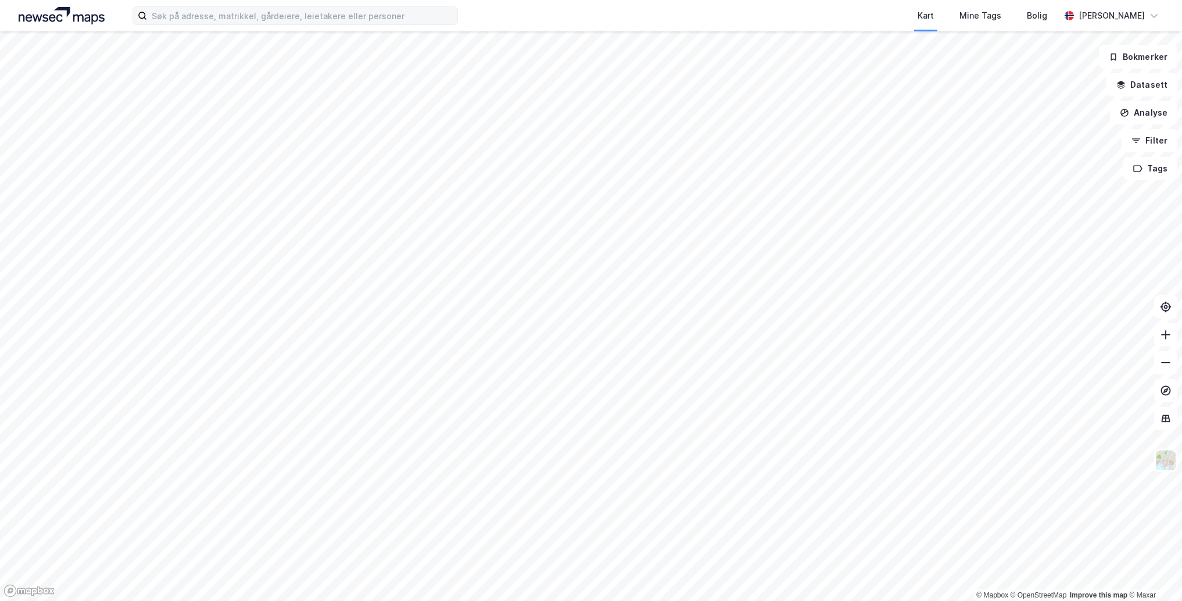 This screenshot has width=1182, height=601. What do you see at coordinates (1138, 57) in the screenshot?
I see `button: Bokmerker` at bounding box center [1138, 57].